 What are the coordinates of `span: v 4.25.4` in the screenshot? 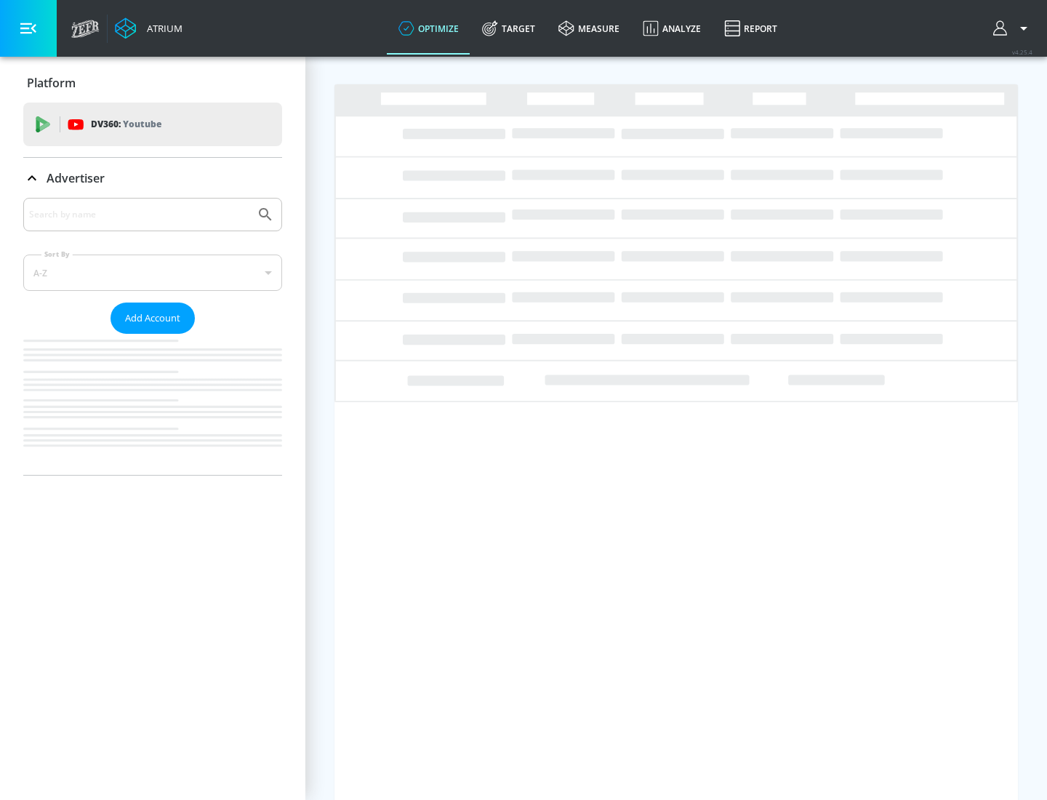 It's located at (1022, 52).